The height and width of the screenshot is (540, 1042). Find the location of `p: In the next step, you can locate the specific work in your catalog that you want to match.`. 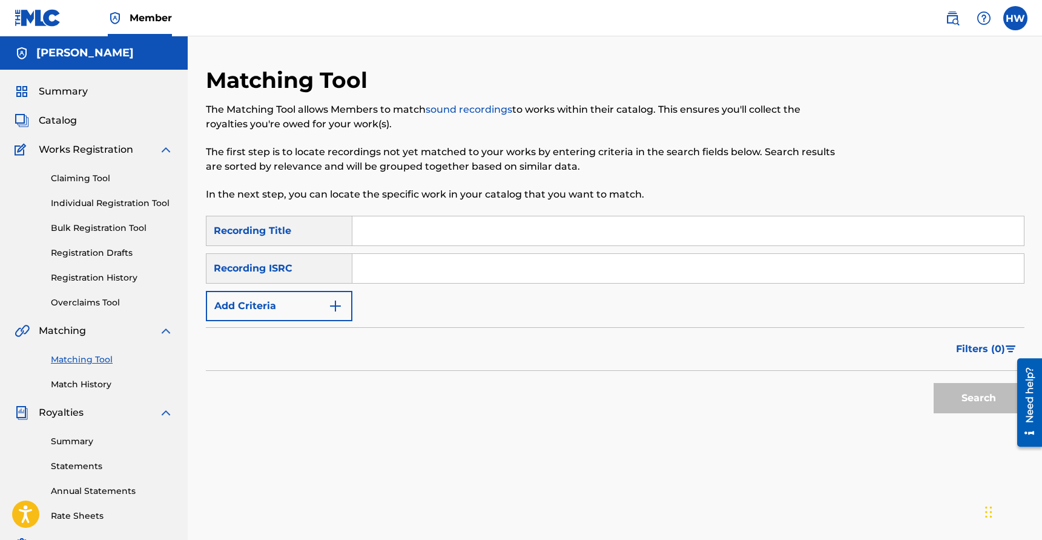

p: In the next step, you can locate the specific work in your catalog that you want to match. is located at coordinates (521, 194).